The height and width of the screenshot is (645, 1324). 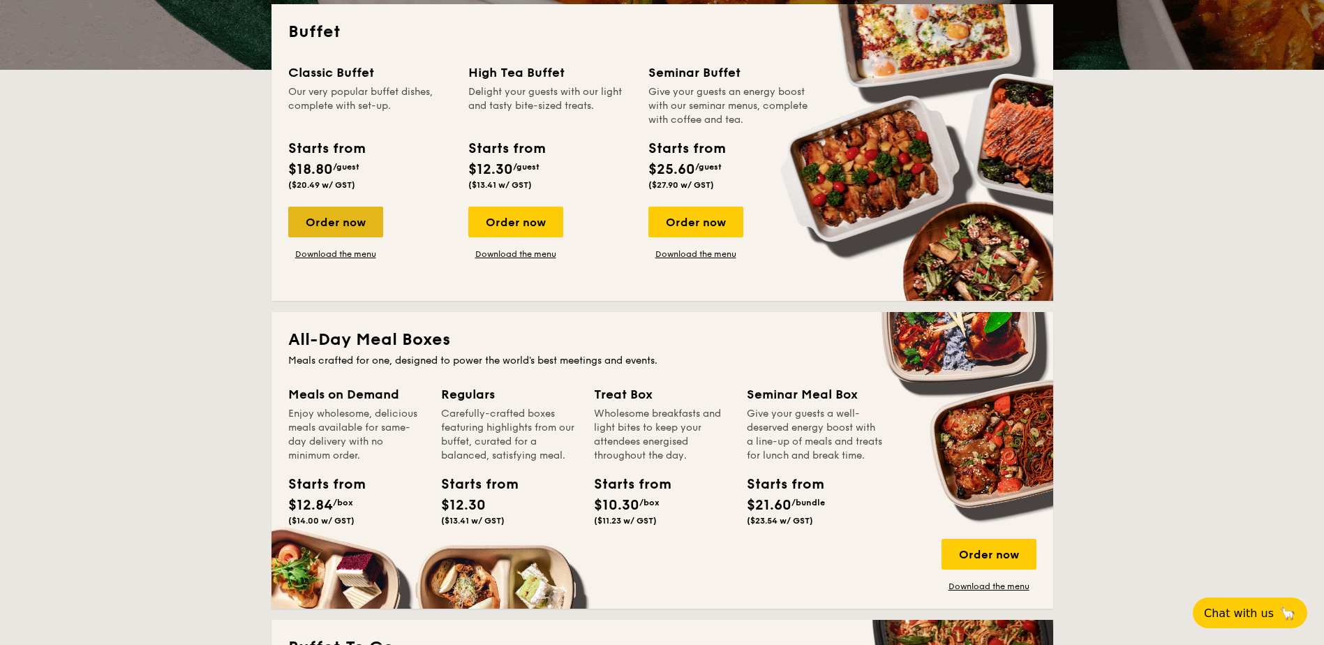 What do you see at coordinates (730, 106) in the screenshot?
I see `div: Give your guests an energy boost with our seminar menus, complete with coffee and tea.` at bounding box center [730, 106].